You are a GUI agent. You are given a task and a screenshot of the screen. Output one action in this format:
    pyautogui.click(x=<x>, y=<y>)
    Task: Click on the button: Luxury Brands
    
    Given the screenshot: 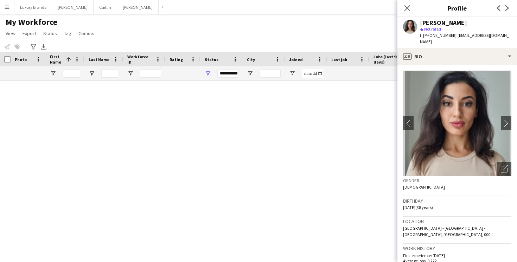 What is the action you would take?
    pyautogui.click(x=33, y=7)
    